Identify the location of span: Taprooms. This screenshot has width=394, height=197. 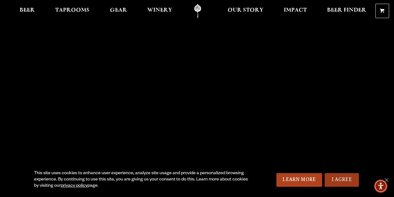
(72, 10).